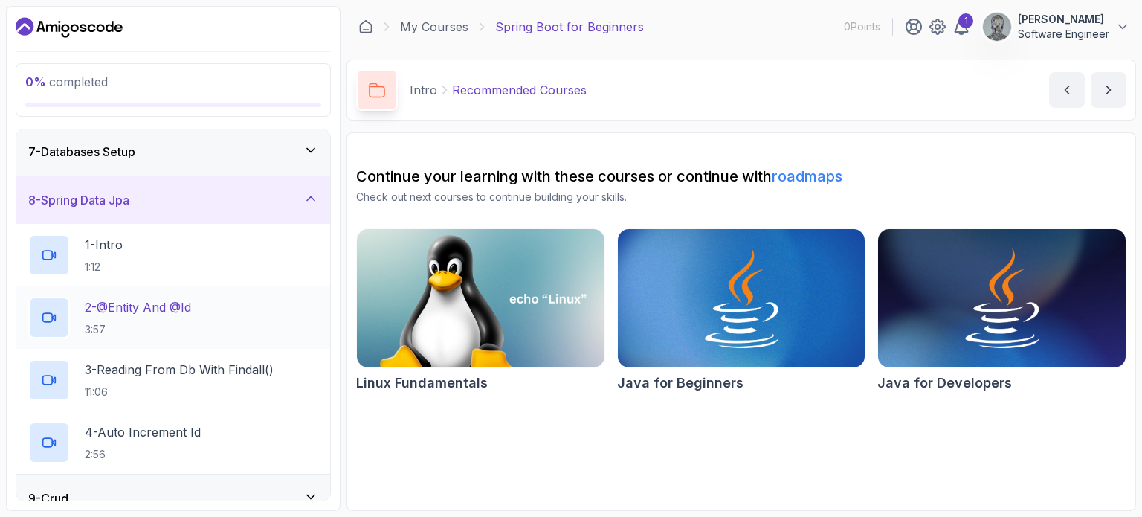 This screenshot has height=517, width=1142. I want to click on img: Java for Developers card, so click(1001, 298).